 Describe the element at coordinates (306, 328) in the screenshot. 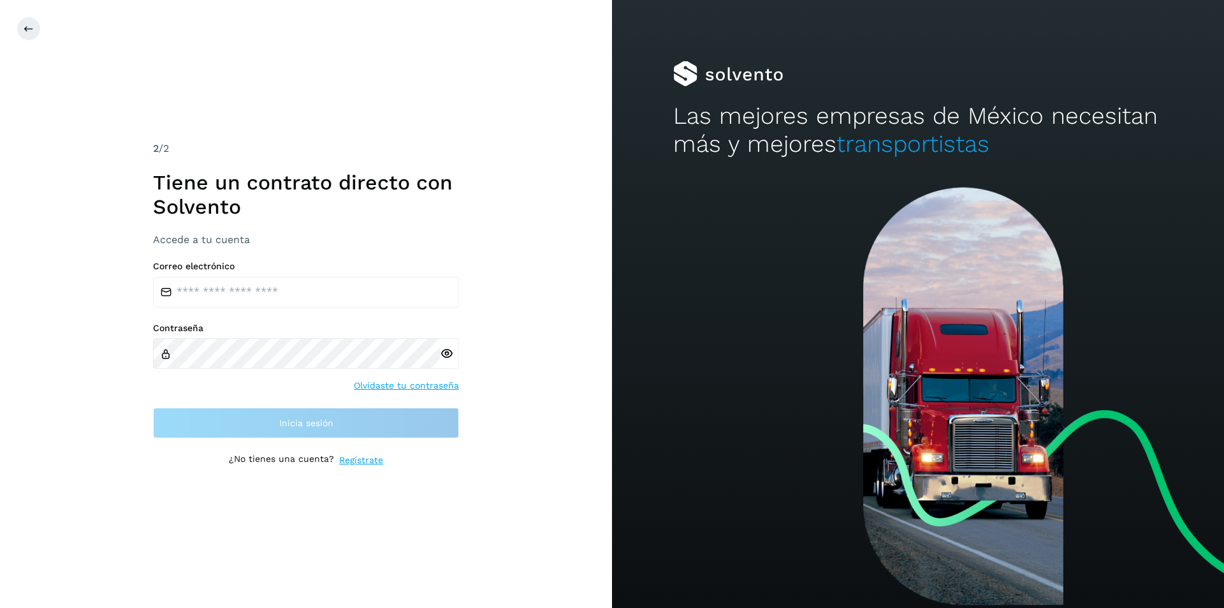

I see `label: Contraseña` at that location.